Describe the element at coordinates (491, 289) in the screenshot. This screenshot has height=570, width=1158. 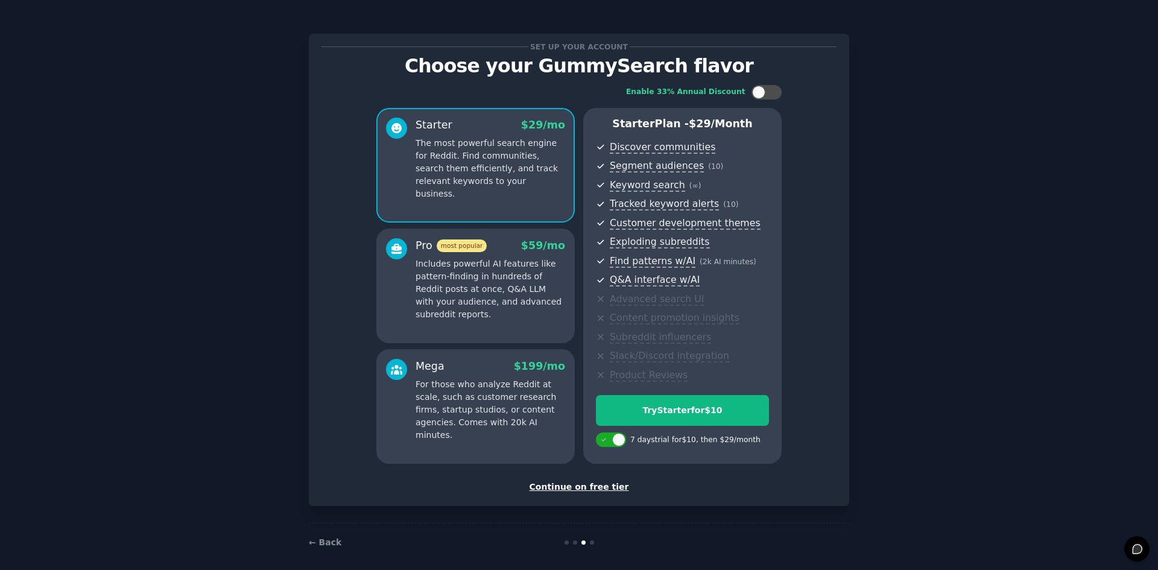
I see `p: Includes powerful AI features like pattern-finding in hundreds of Reddit posts at once, Q&A LLM w...` at that location.